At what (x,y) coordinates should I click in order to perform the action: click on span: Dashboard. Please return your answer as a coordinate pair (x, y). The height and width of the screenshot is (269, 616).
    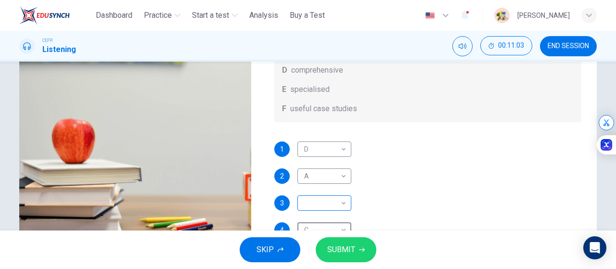
    Looking at the image, I should click on (114, 15).